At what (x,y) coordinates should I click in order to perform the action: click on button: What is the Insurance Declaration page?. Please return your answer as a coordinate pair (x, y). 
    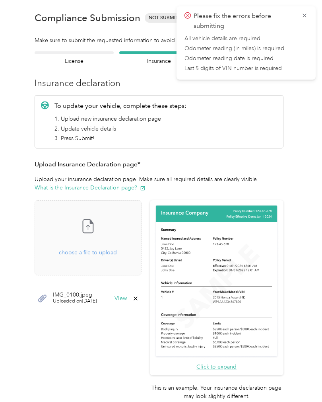
    Looking at the image, I should click on (90, 187).